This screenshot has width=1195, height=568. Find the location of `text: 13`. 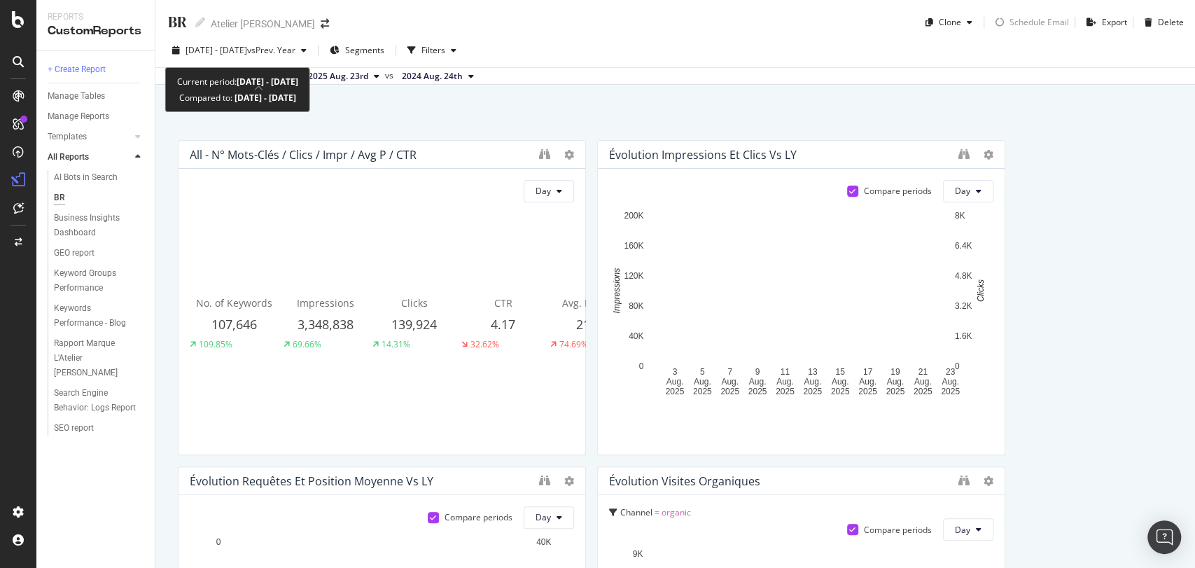

text: 13 is located at coordinates (813, 372).